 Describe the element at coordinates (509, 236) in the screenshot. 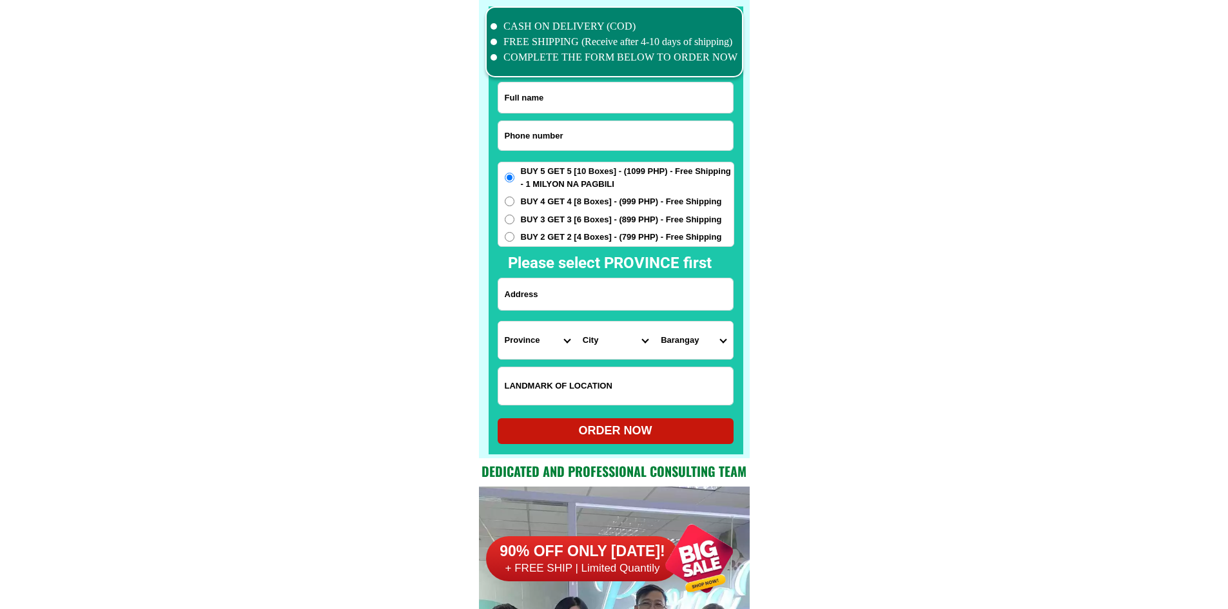

I see `input: BUY 2 GET 2 [4 Boxes] - (799 PHP) - Free Shipping` at that location.